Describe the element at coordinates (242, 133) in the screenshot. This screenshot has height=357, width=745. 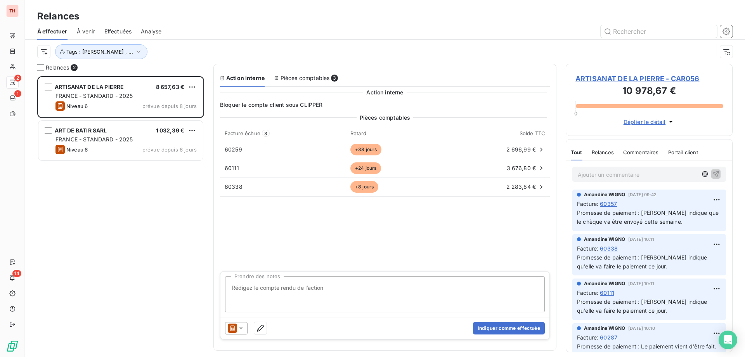
I see `span: Facture échue` at that location.